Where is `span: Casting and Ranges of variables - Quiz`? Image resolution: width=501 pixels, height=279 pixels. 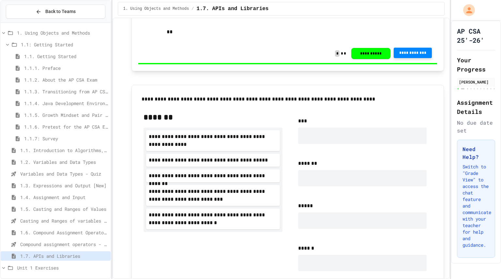 span: Casting and Ranges of variables - Quiz is located at coordinates (64, 221).